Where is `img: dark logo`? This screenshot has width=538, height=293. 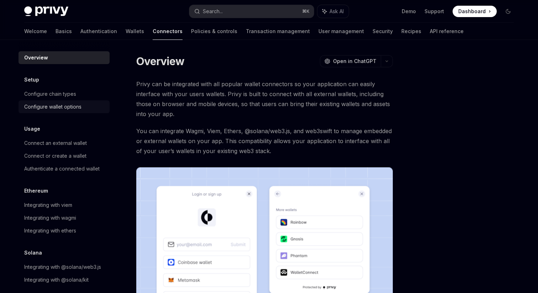
img: dark logo is located at coordinates (46, 11).